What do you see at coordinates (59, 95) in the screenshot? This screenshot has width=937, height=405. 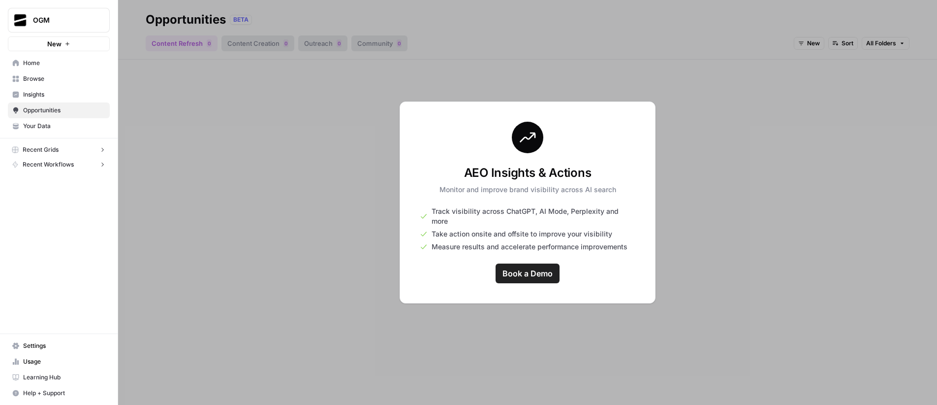 I see `a: Insights` at bounding box center [59, 95].